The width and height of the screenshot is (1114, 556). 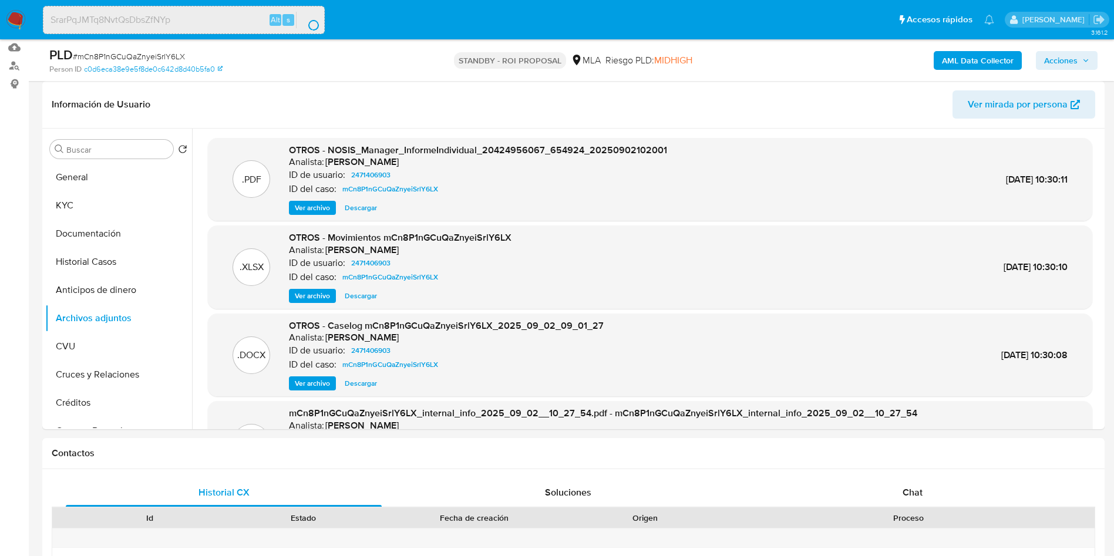 What do you see at coordinates (119, 403) in the screenshot?
I see `button: Créditos` at bounding box center [119, 403].